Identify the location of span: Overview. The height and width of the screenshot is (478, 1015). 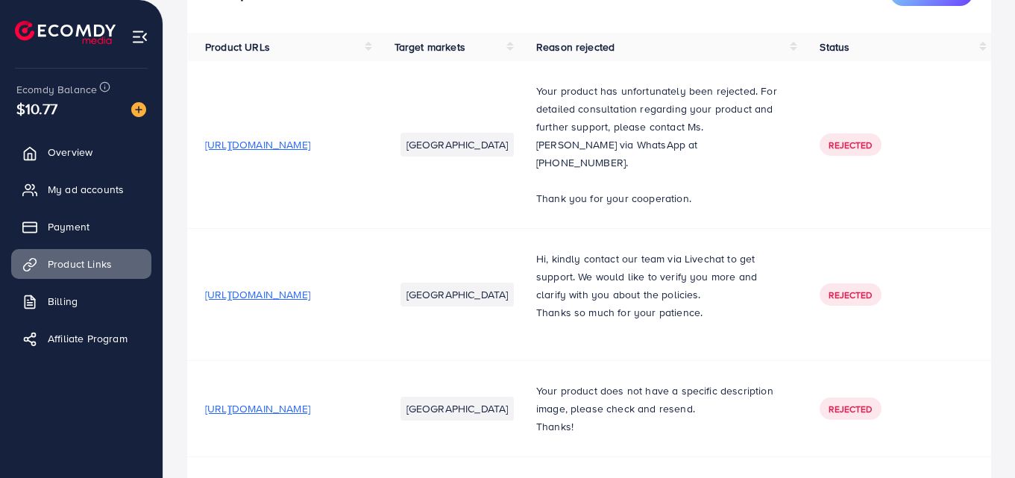
(70, 152).